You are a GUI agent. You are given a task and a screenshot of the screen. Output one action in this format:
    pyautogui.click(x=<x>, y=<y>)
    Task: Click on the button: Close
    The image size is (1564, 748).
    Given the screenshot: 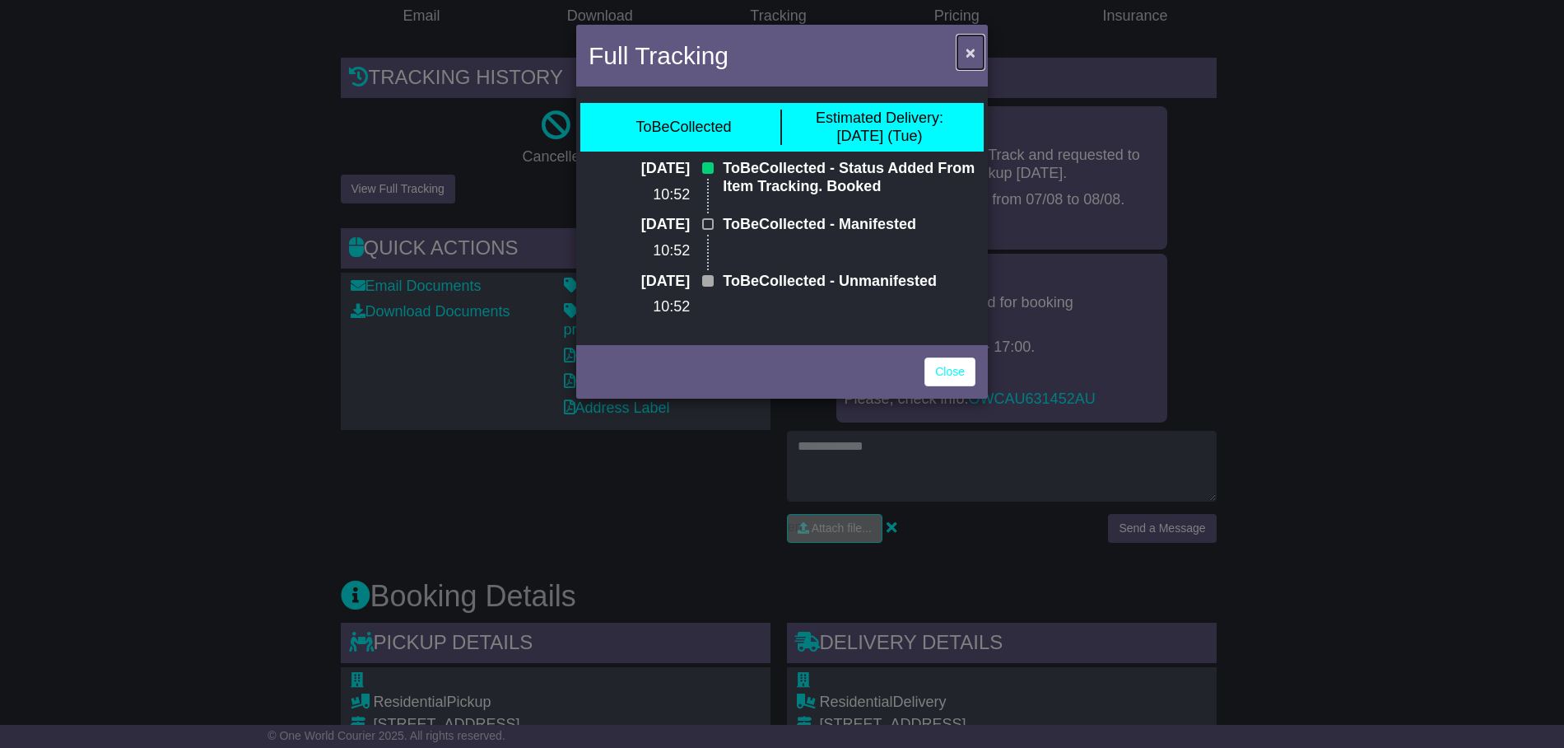 What is the action you would take?
    pyautogui.click(x=971, y=52)
    